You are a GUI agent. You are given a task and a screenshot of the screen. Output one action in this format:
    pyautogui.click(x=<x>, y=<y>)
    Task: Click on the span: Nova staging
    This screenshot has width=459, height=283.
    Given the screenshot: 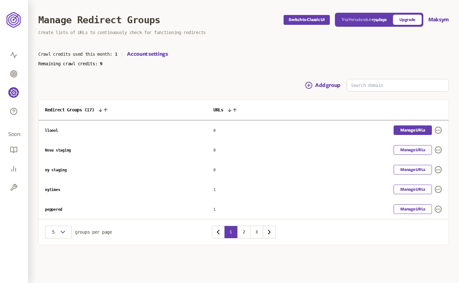 What is the action you would take?
    pyautogui.click(x=58, y=150)
    